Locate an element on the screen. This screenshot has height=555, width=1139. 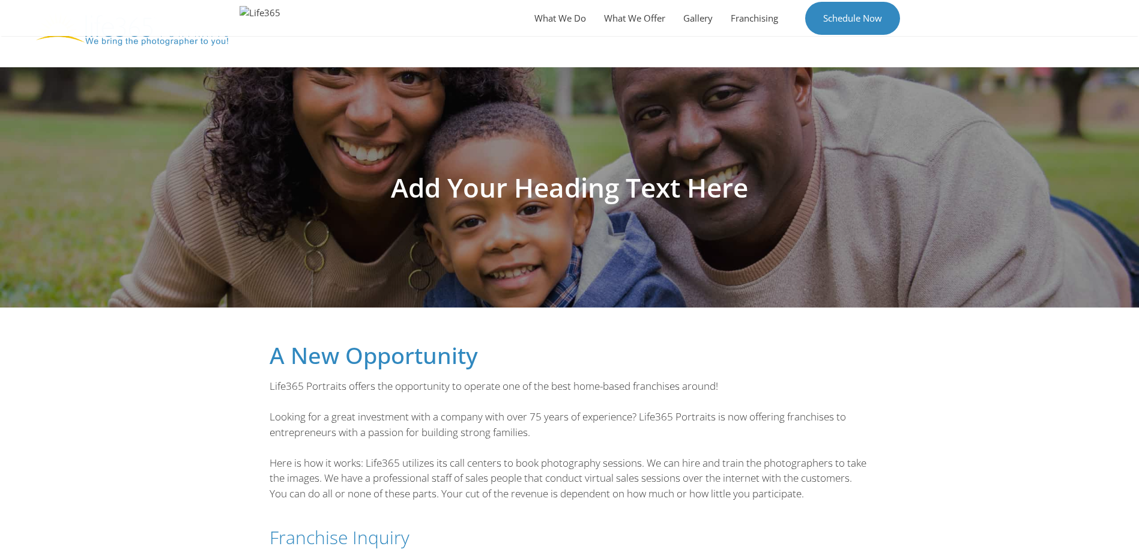
h2: A New Opportunity is located at coordinates (570, 355).